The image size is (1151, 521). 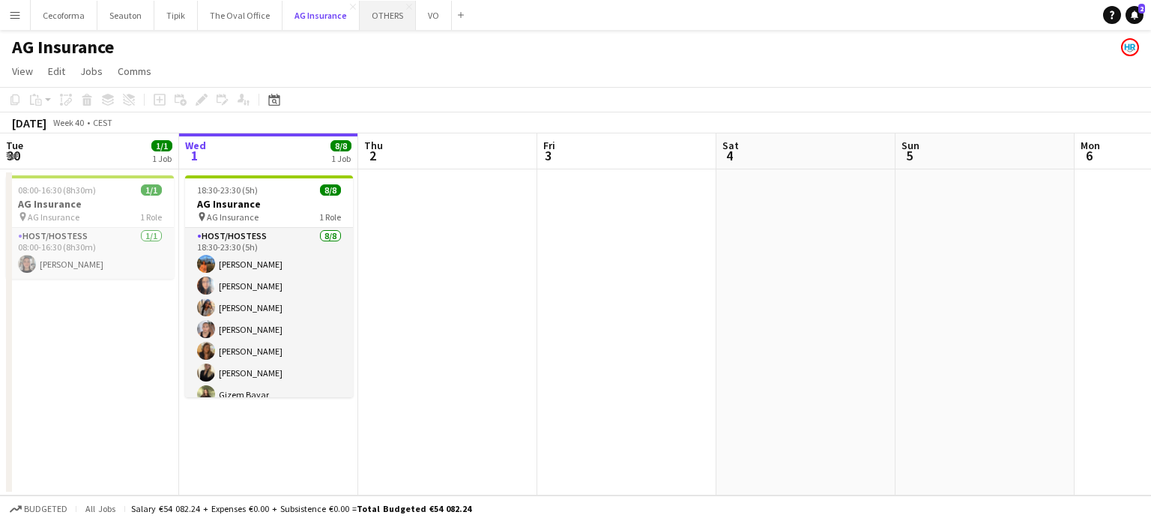 I want to click on span: 30, so click(x=13, y=155).